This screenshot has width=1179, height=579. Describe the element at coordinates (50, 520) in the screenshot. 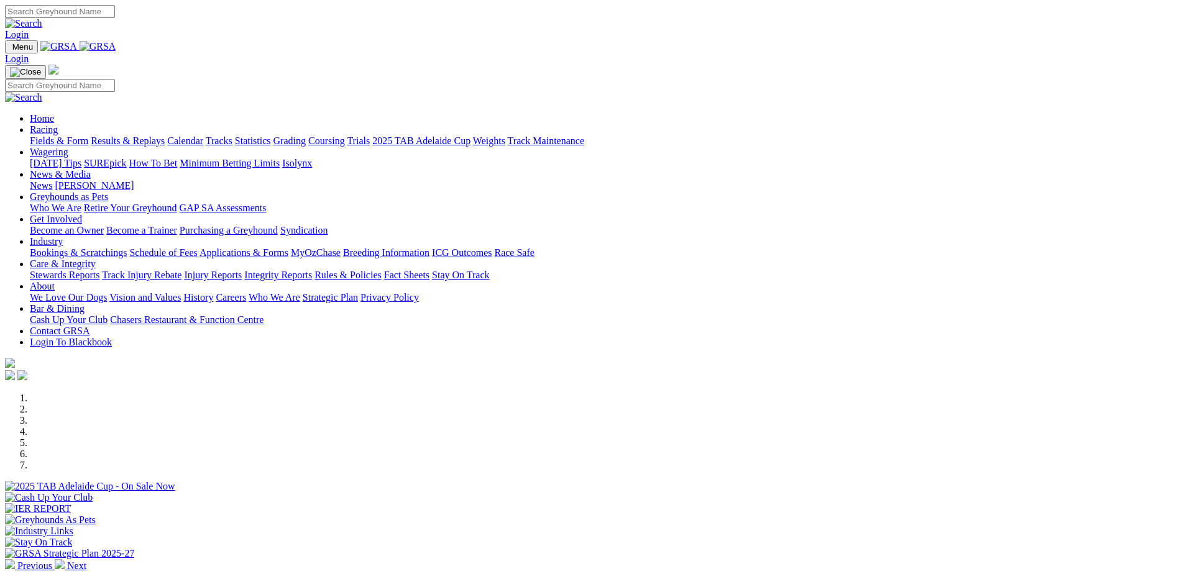

I see `img: Greyhounds As Pets` at that location.